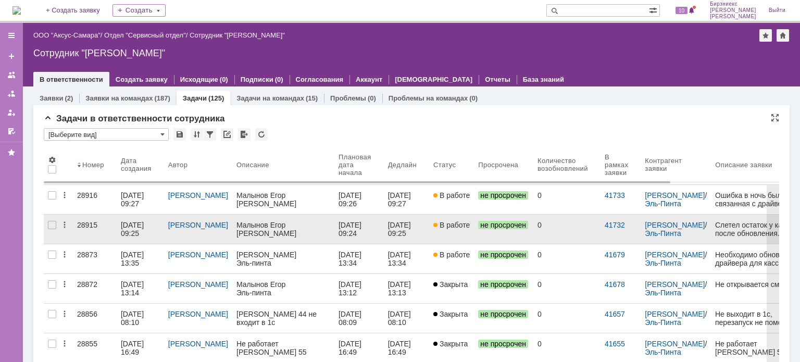  What do you see at coordinates (142, 79) in the screenshot?
I see `a: Создать заявку` at bounding box center [142, 79].